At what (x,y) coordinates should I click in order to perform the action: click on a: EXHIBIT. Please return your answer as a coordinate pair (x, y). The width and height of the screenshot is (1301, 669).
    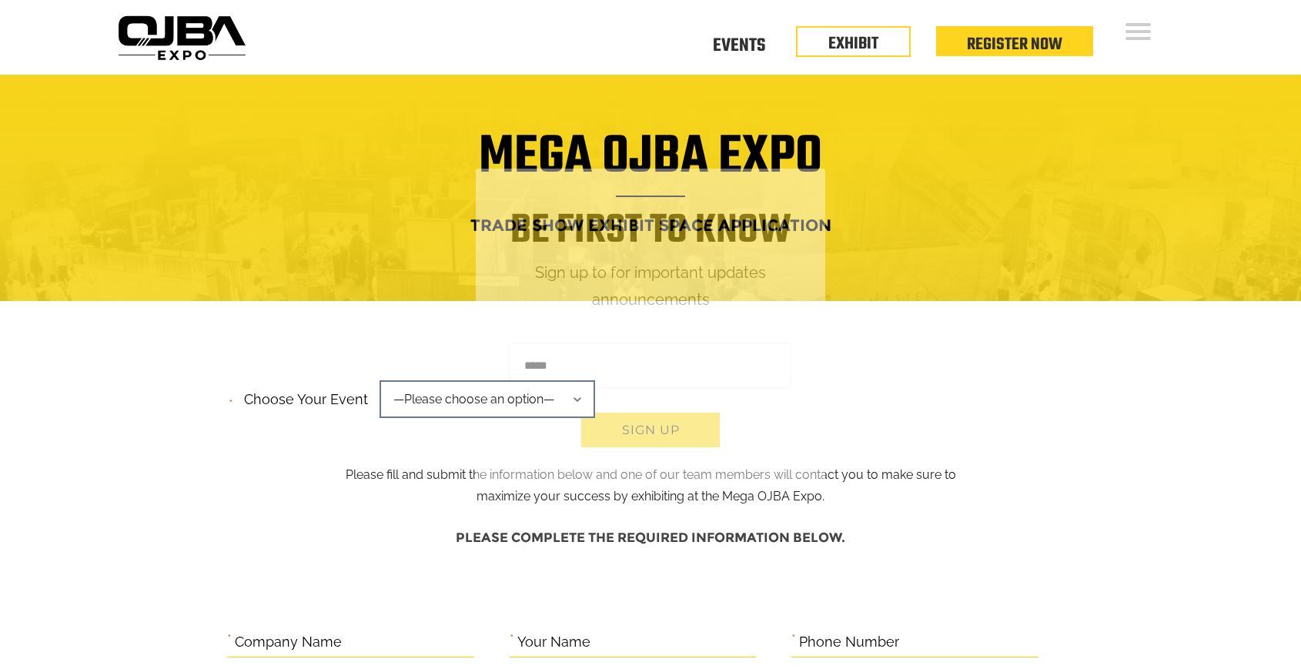
    Looking at the image, I should click on (853, 44).